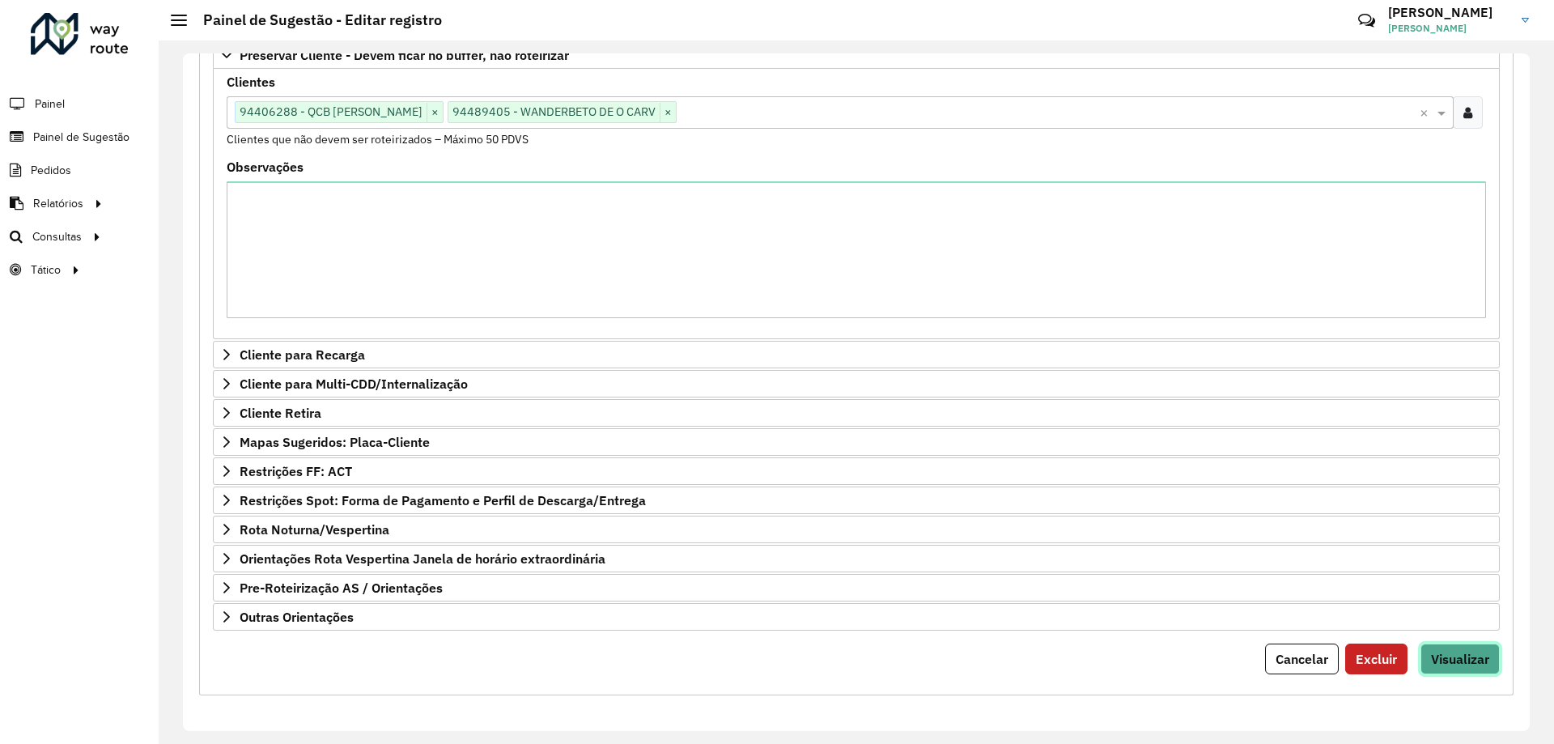  Describe the element at coordinates (1366, 20) in the screenshot. I see `a: Contato Rápido` at that location.